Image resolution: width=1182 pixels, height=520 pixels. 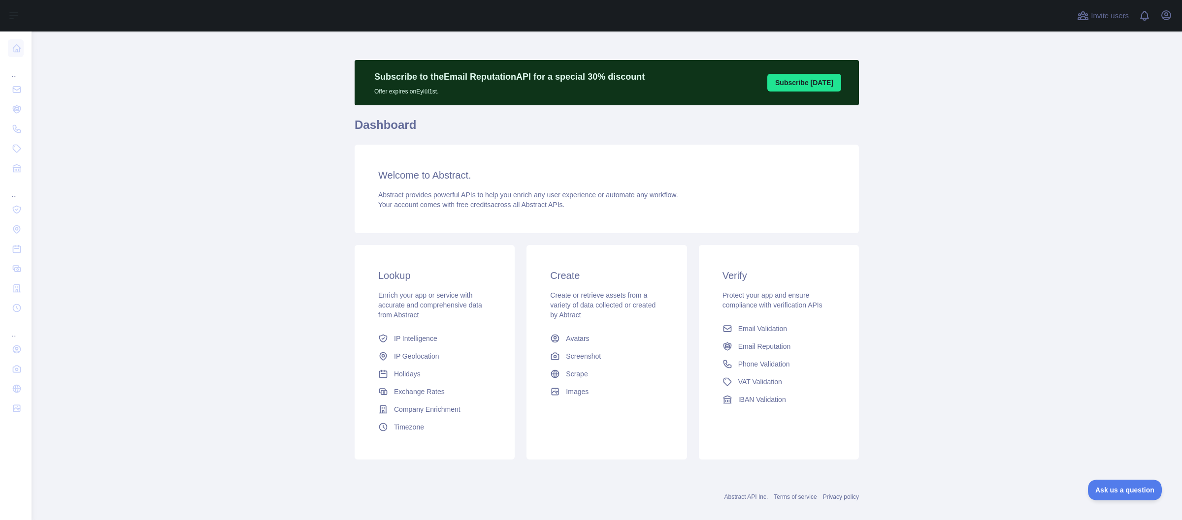 I want to click on span: Screenshot, so click(x=583, y=356).